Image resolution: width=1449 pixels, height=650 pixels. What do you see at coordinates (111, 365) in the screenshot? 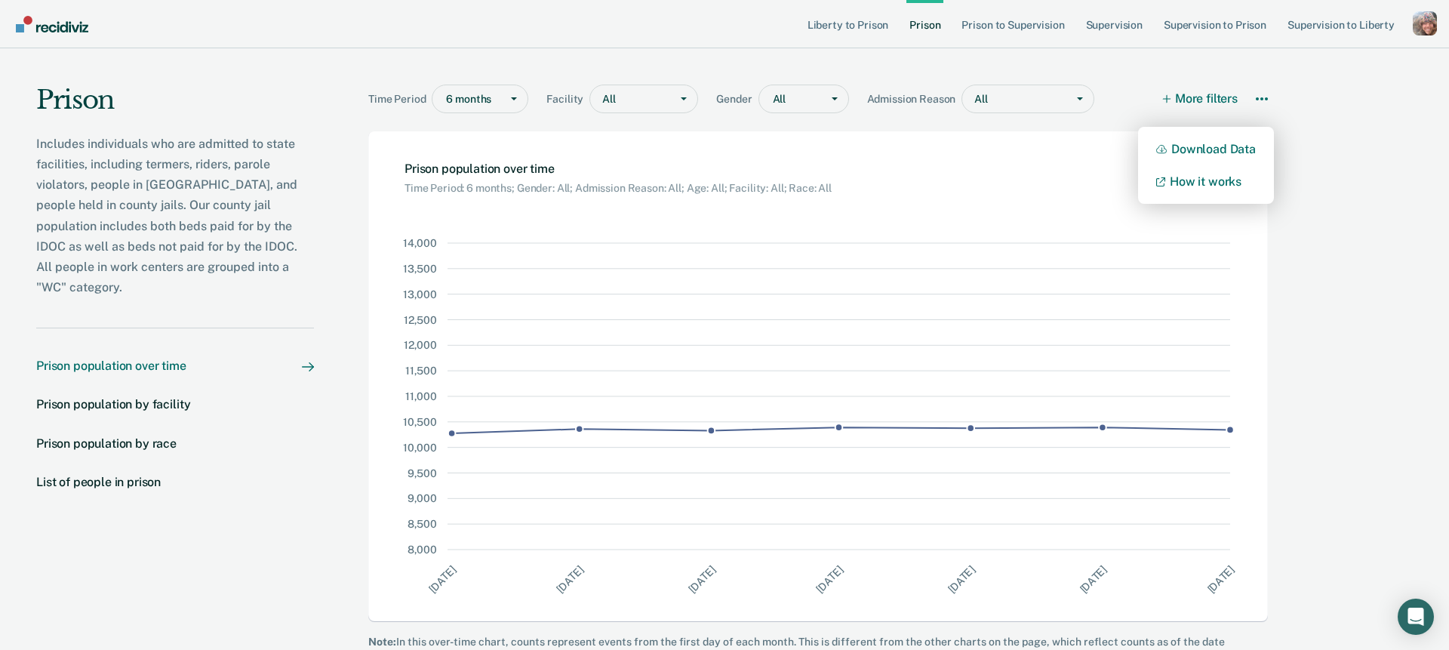
I see `div: Prison population over time` at bounding box center [111, 365].